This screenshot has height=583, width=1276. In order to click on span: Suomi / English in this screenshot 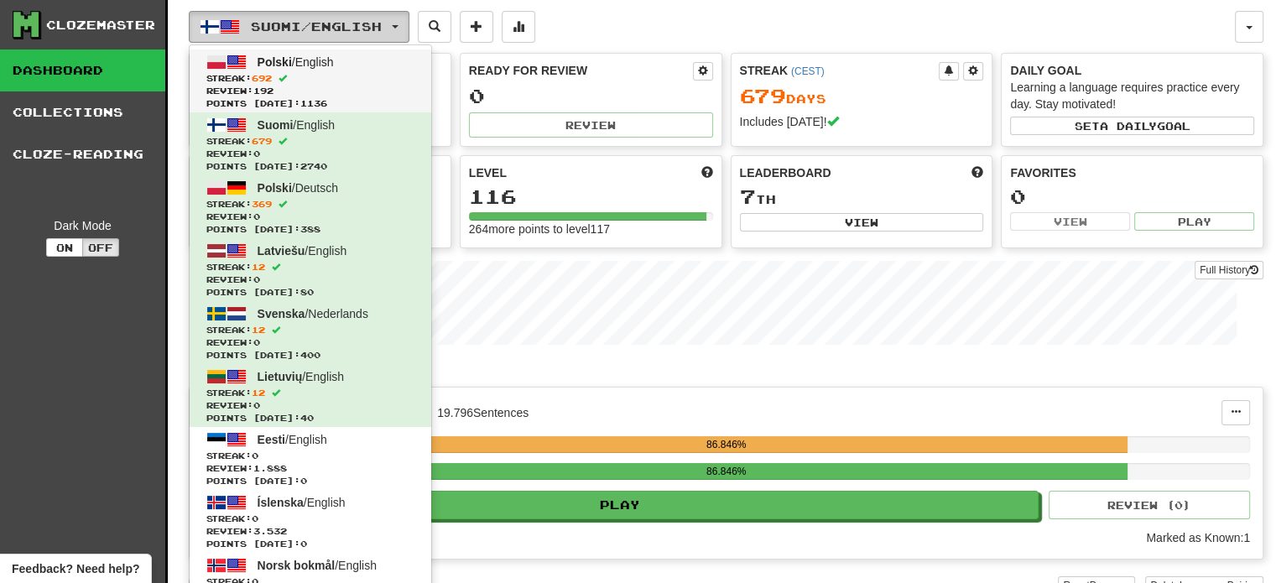, I will do `click(316, 26)`.